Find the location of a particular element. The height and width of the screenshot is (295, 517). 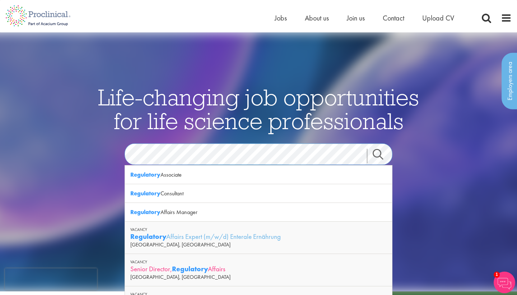

a: About us is located at coordinates (317, 18).